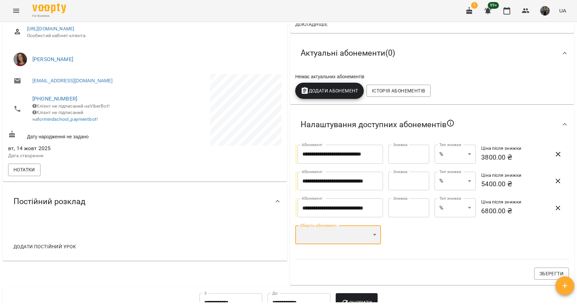  I want to click on button: Додати Абонемент, so click(329, 91).